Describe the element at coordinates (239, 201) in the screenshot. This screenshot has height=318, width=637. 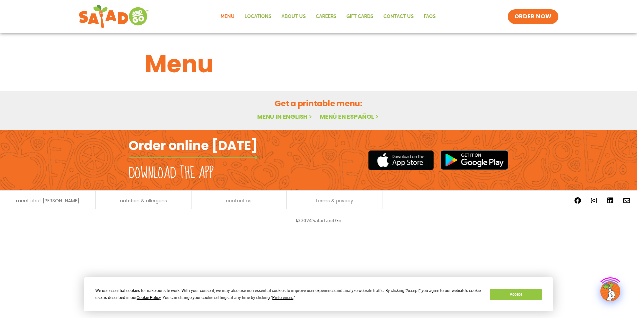
I see `span: contact us` at that location.